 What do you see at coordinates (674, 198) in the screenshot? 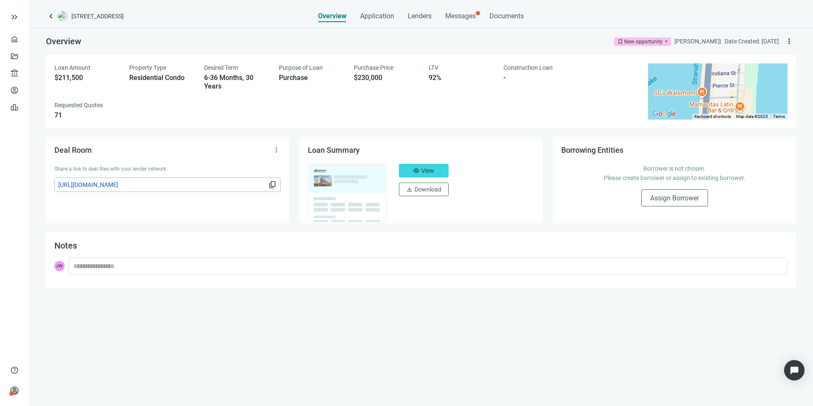
I see `span: Assign Borrower` at bounding box center [674, 198].